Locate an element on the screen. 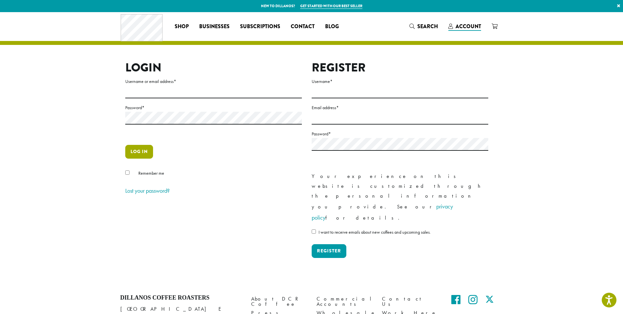 The width and height of the screenshot is (623, 314). span: Subscriptions is located at coordinates (260, 27).